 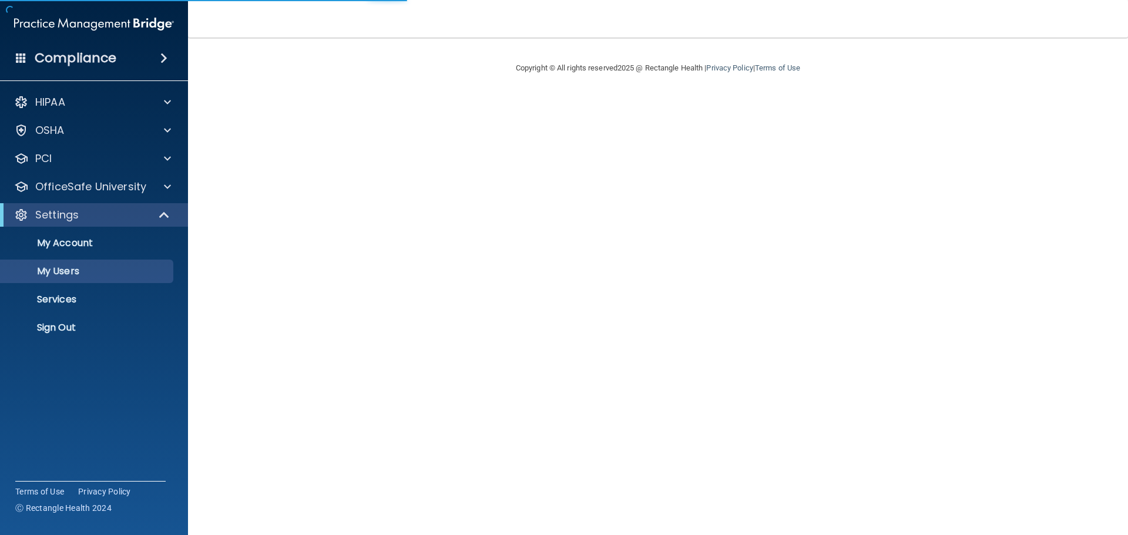 What do you see at coordinates (94, 24) in the screenshot?
I see `img: PMB logo` at bounding box center [94, 24].